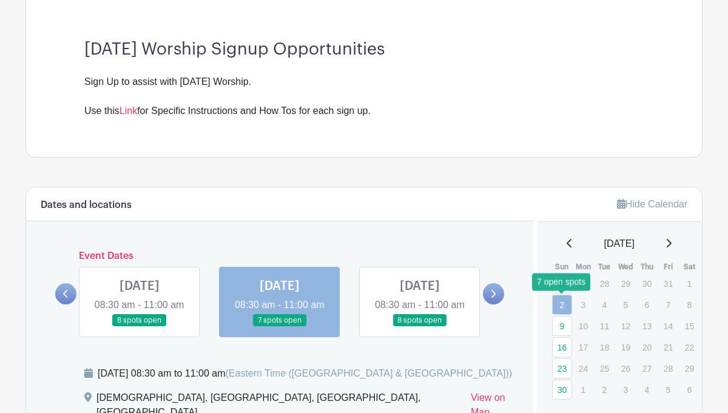 The width and height of the screenshot is (728, 413). What do you see at coordinates (604, 368) in the screenshot?
I see `p: 25` at bounding box center [604, 368].